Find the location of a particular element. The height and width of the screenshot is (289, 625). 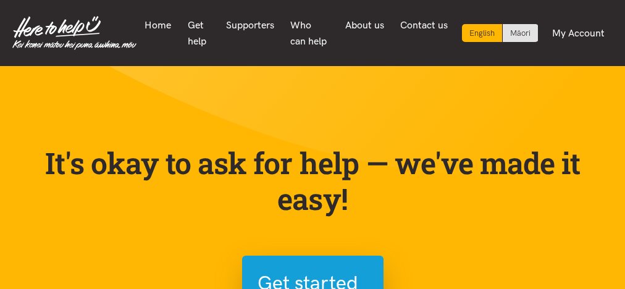

div: Current language is located at coordinates (482, 33).